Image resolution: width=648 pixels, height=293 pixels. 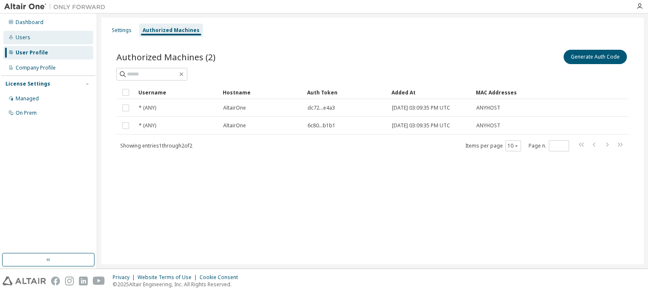 I want to click on div: Username, so click(x=177, y=92).